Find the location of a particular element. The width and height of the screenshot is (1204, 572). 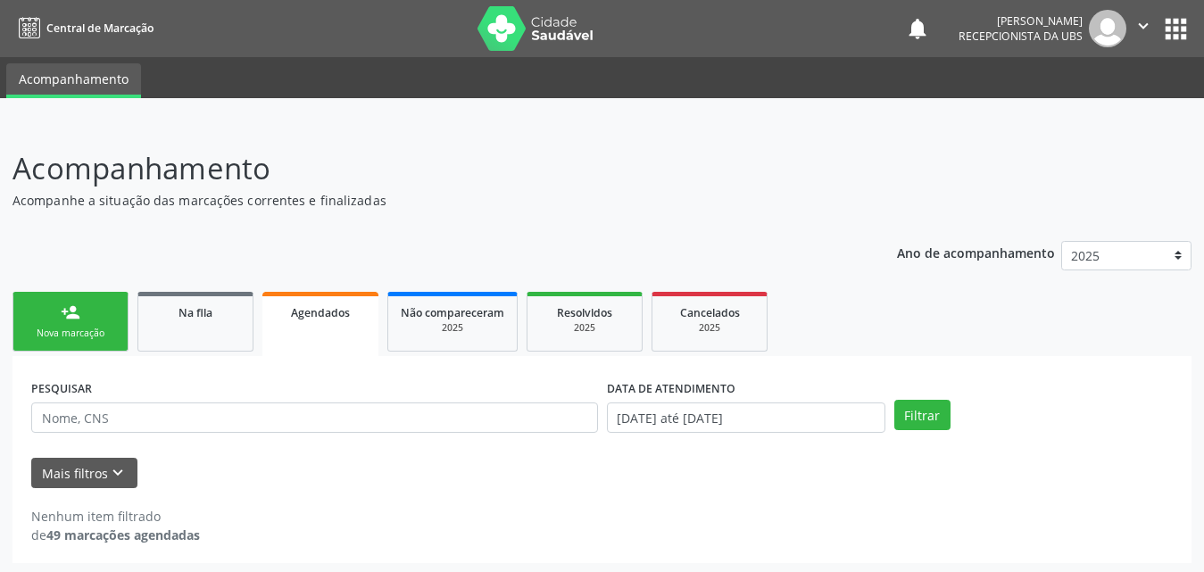

span: Na fila is located at coordinates (195, 312).